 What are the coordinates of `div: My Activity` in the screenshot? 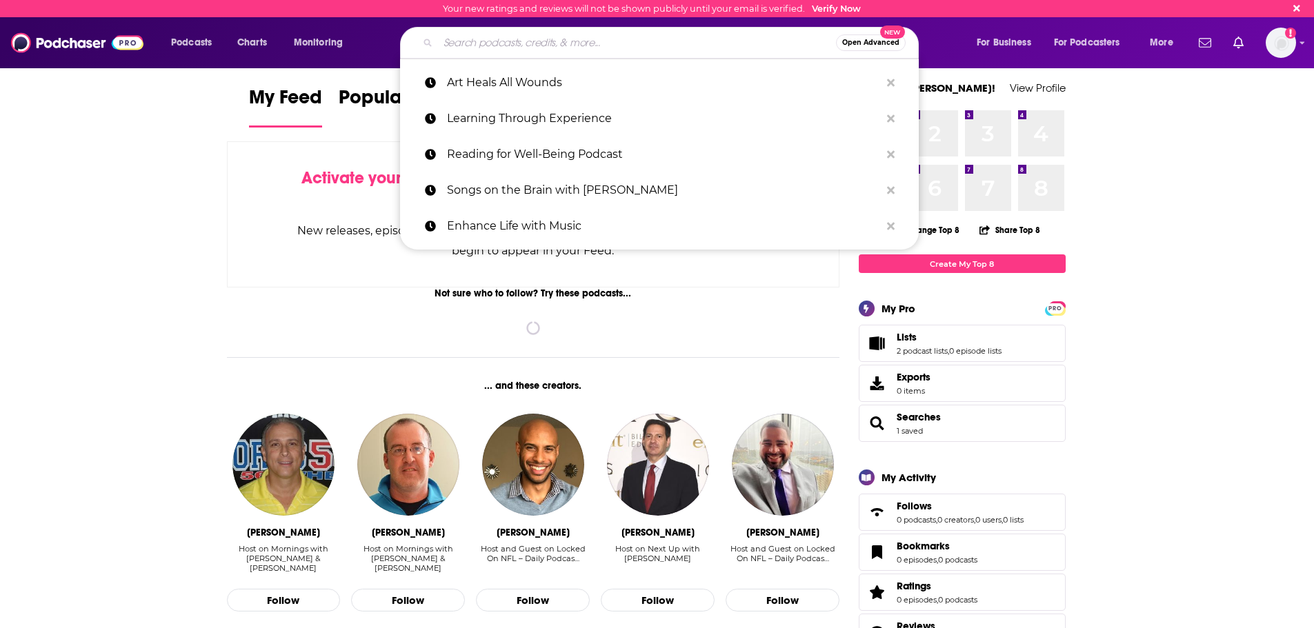 It's located at (908, 477).